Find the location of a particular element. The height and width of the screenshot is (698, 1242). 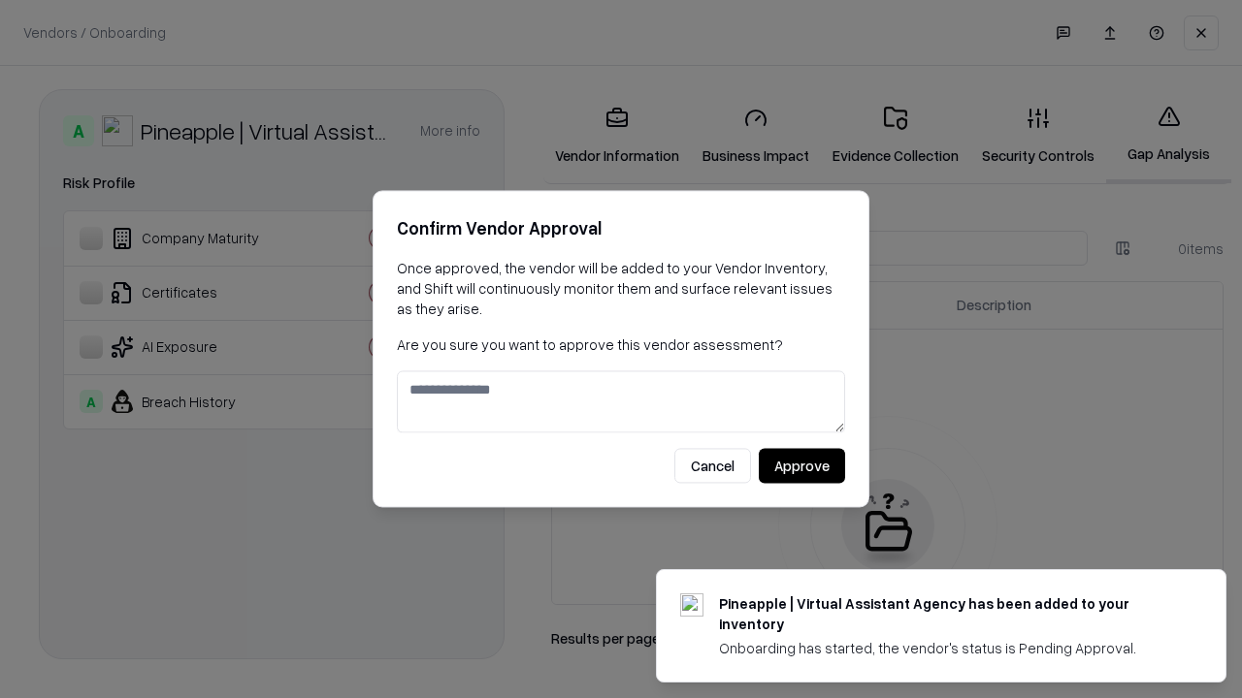

div: Pineapple | Virtual Assistant Agency has been added to your inventory is located at coordinates (949, 614).